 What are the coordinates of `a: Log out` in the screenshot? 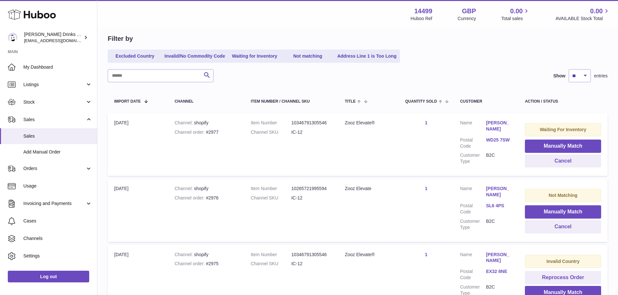 It's located at (48, 277).